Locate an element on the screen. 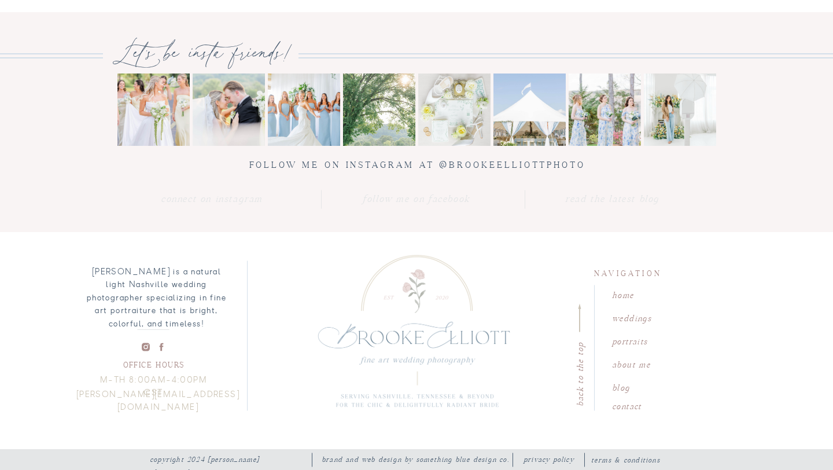  h3: terms & conditions is located at coordinates (626, 460).